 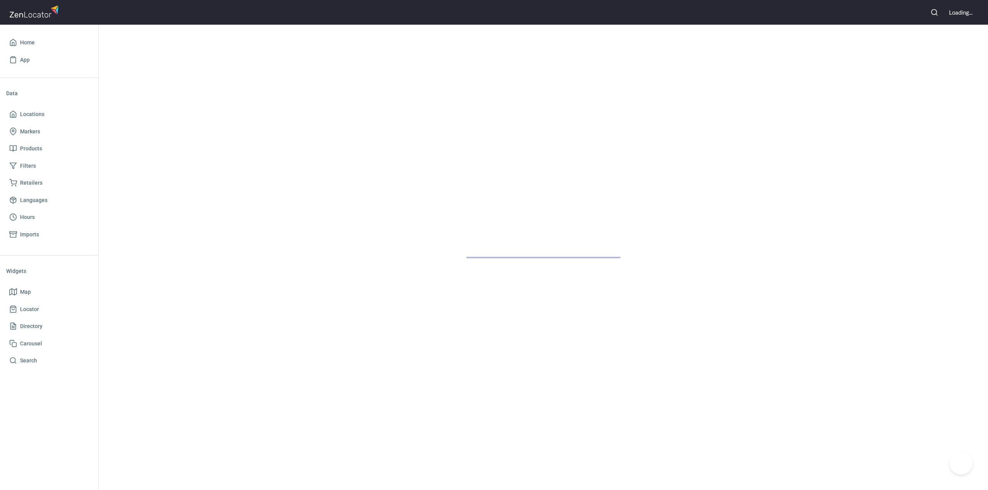 I want to click on span: Imports, so click(x=29, y=235).